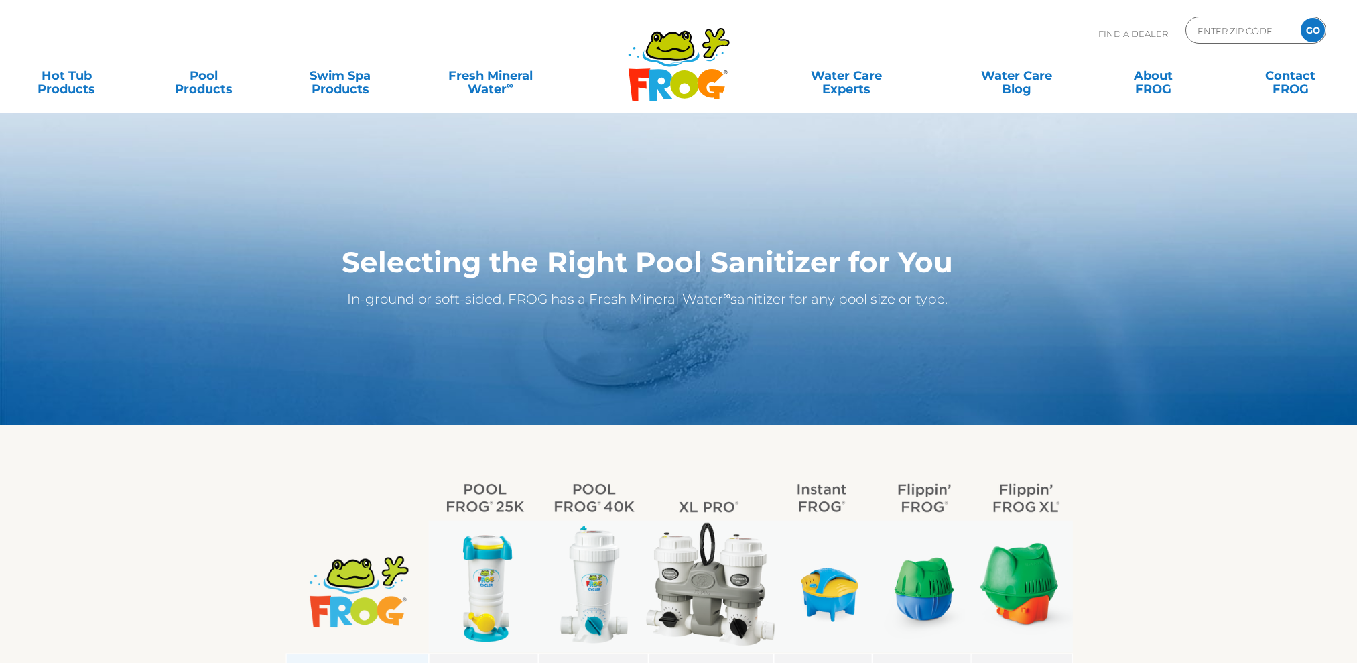  I want to click on a: PoolProducts, so click(203, 76).